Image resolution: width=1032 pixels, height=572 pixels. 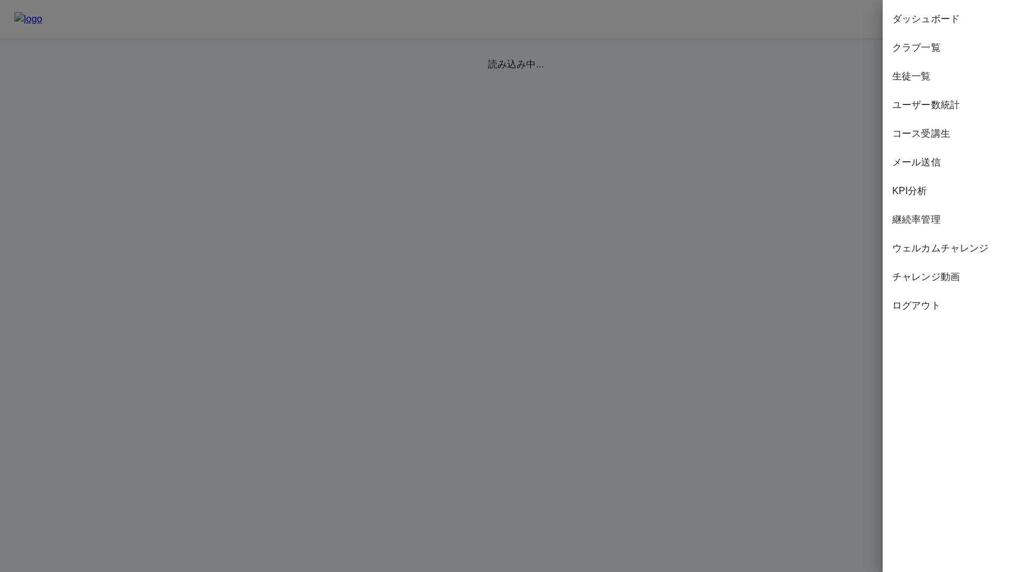 What do you see at coordinates (957, 105) in the screenshot?
I see `span: ユーザー数統計` at bounding box center [957, 105].